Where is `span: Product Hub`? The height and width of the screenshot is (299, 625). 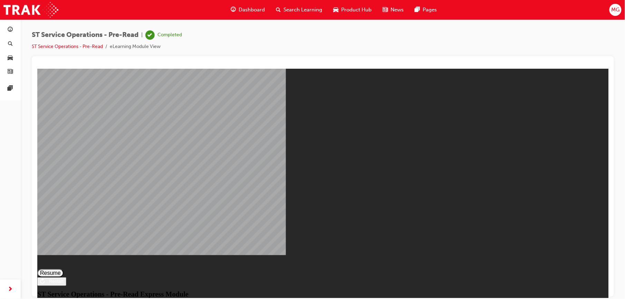
span: Product Hub is located at coordinates (357, 10).